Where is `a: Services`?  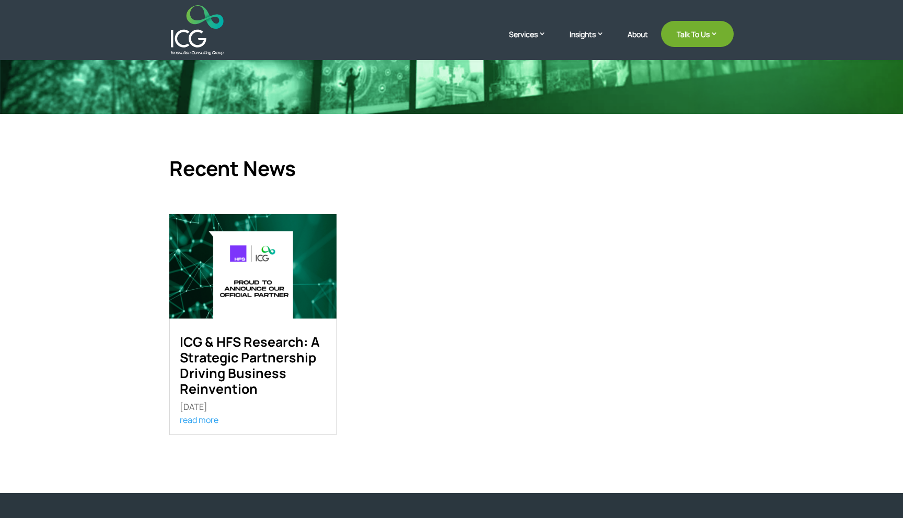 a: Services is located at coordinates (533, 42).